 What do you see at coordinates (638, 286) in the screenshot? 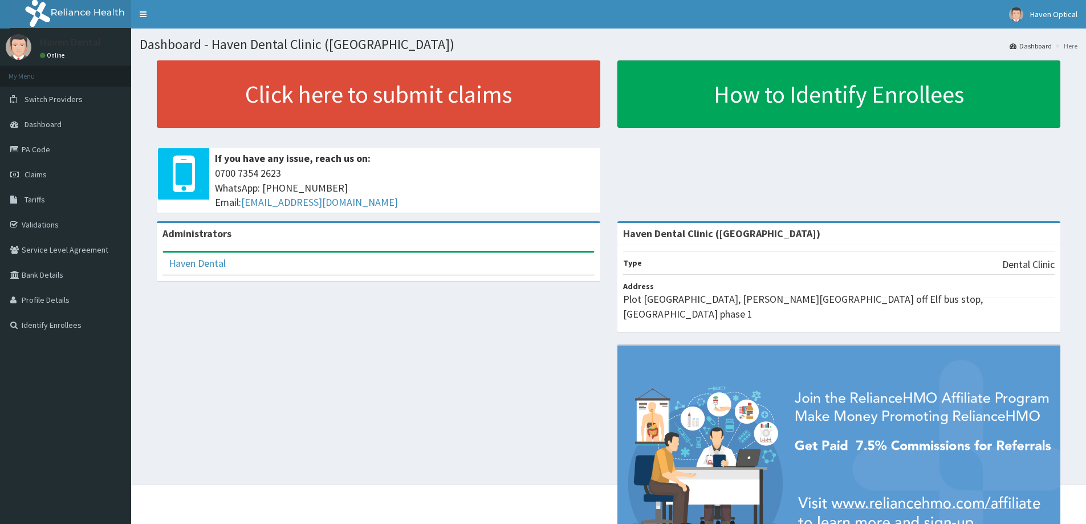
I see `b: Address` at bounding box center [638, 286].